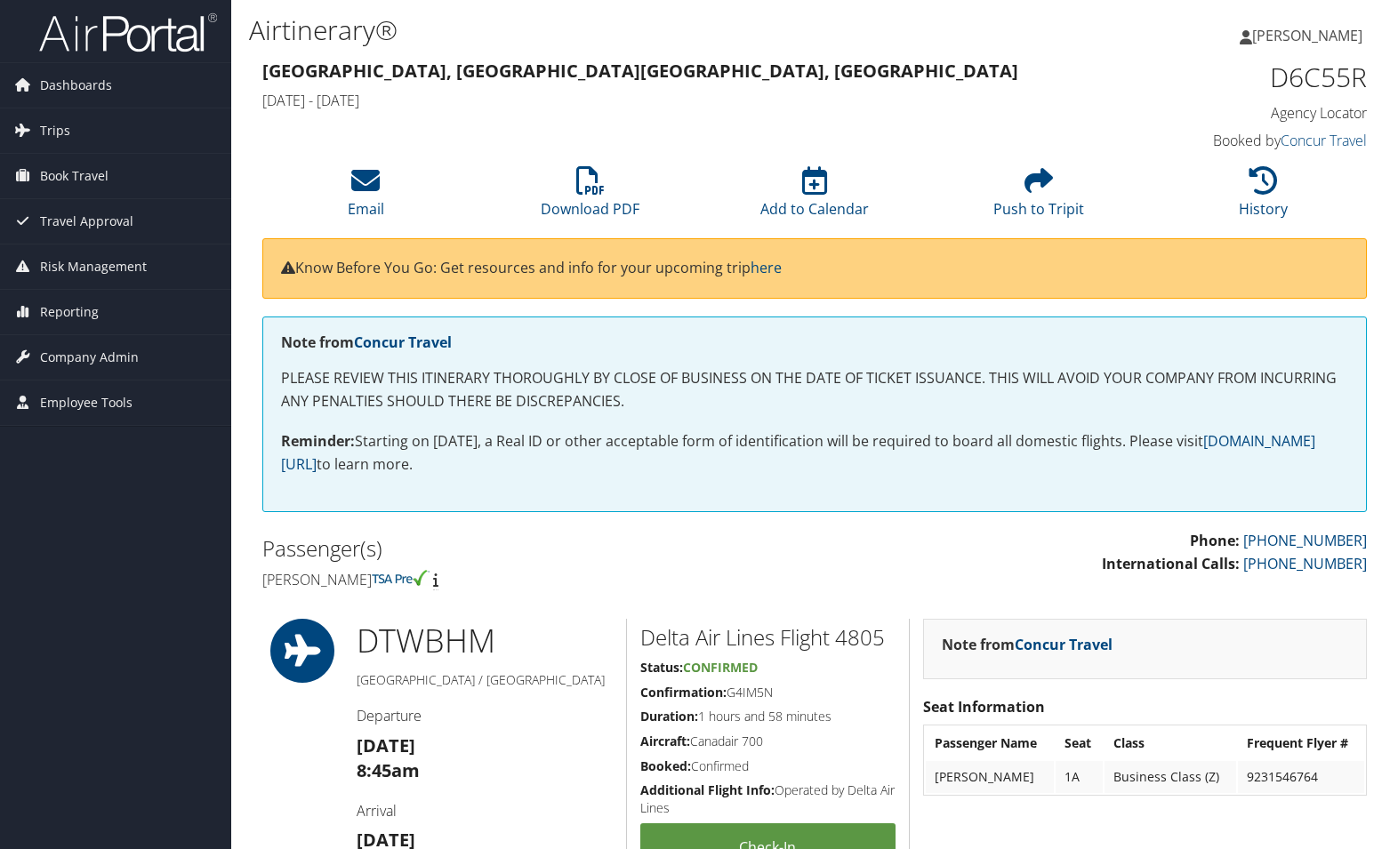  Describe the element at coordinates (1215, 541) in the screenshot. I see `strong: Phone:` at that location.